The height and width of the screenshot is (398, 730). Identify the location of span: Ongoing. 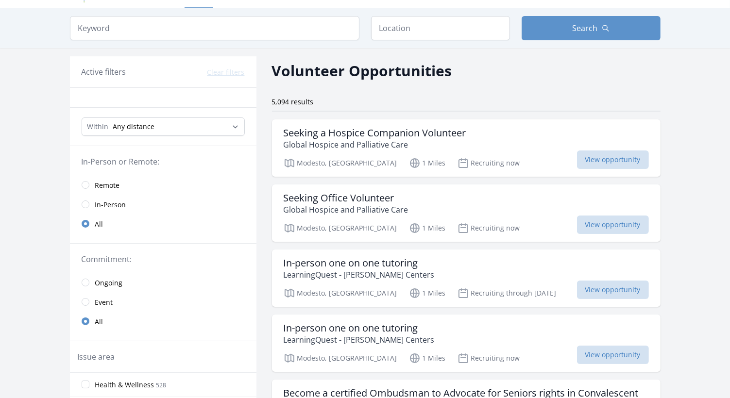
(109, 283).